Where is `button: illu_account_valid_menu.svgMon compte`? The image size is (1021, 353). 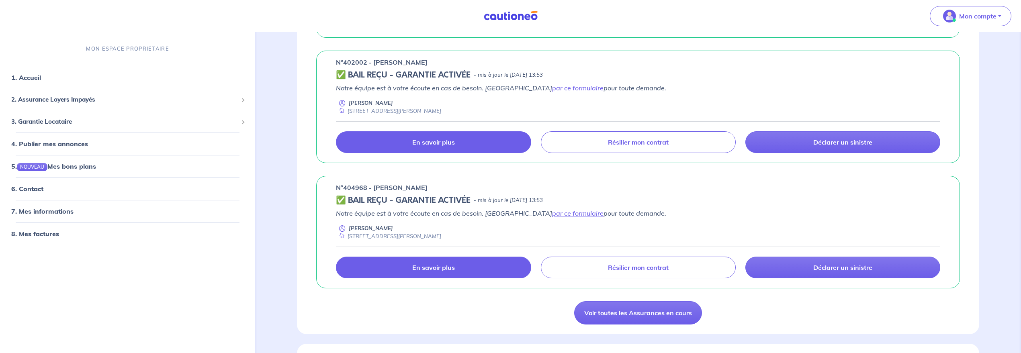
button: illu_account_valid_menu.svgMon compte is located at coordinates (971, 16).